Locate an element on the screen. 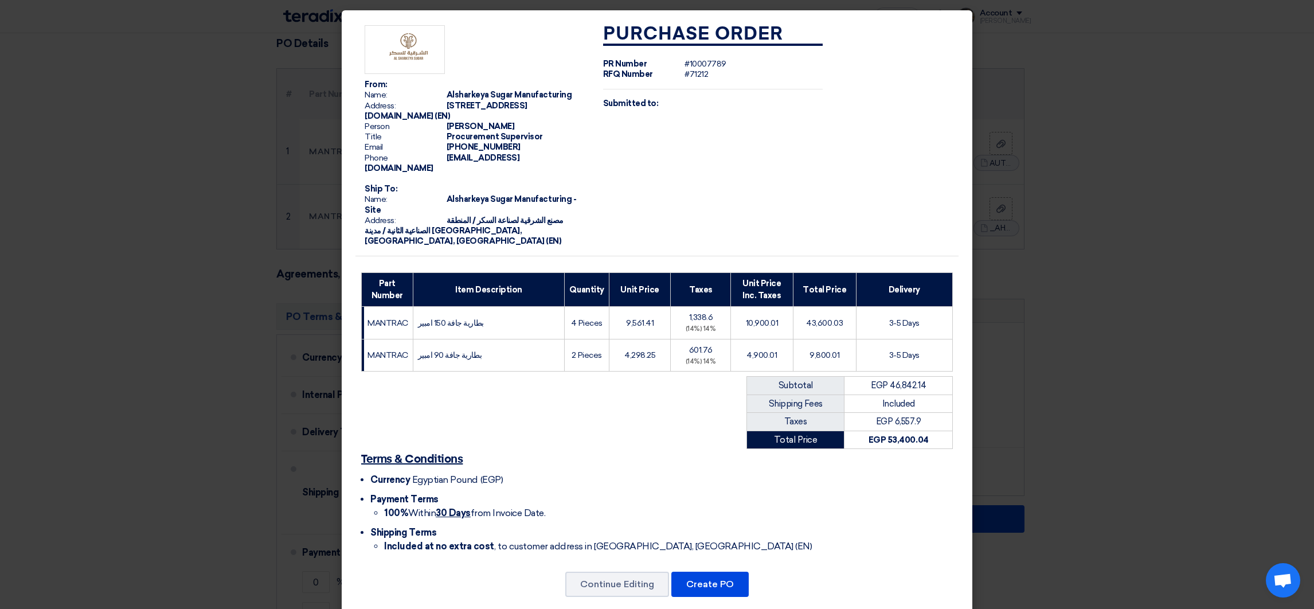 This screenshot has height=609, width=1314. strong: EGP 53,400.04 is located at coordinates (898, 440).